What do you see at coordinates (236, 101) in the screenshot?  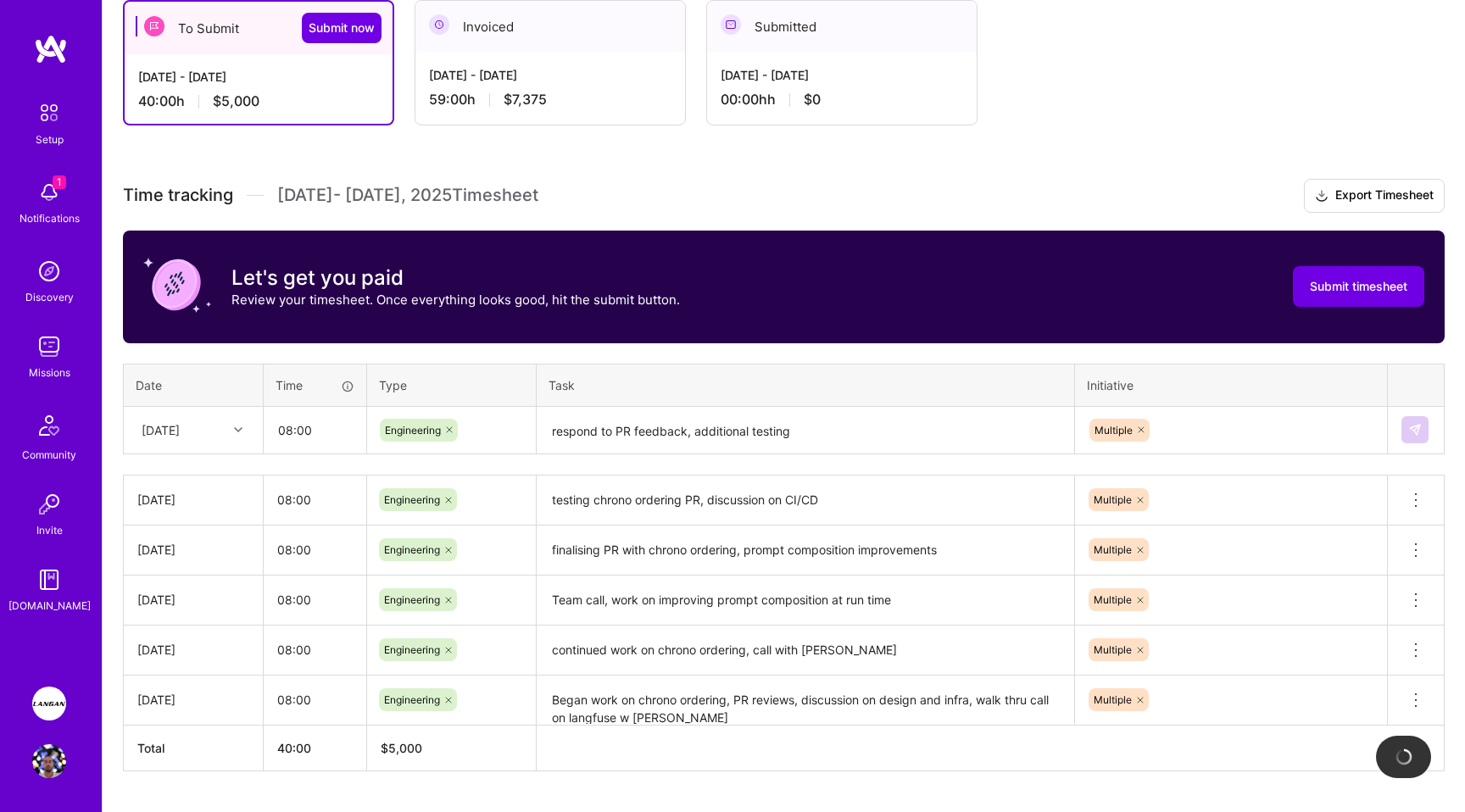 I see `span: $5,000` at bounding box center [236, 101].